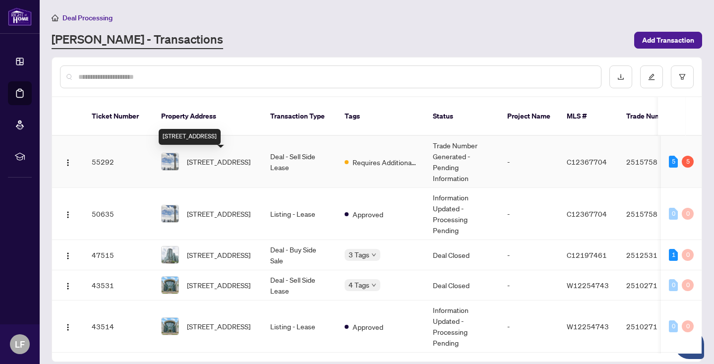  Describe the element at coordinates (87, 18) in the screenshot. I see `span: Deal Processing` at that location.